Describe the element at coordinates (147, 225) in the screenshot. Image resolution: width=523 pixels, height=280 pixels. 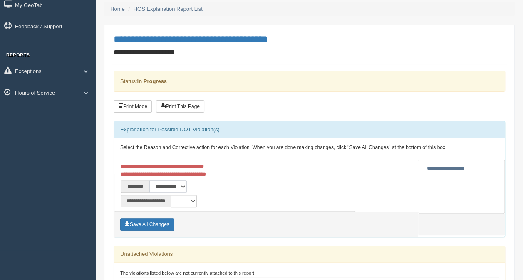
I see `button: Save` at that location.